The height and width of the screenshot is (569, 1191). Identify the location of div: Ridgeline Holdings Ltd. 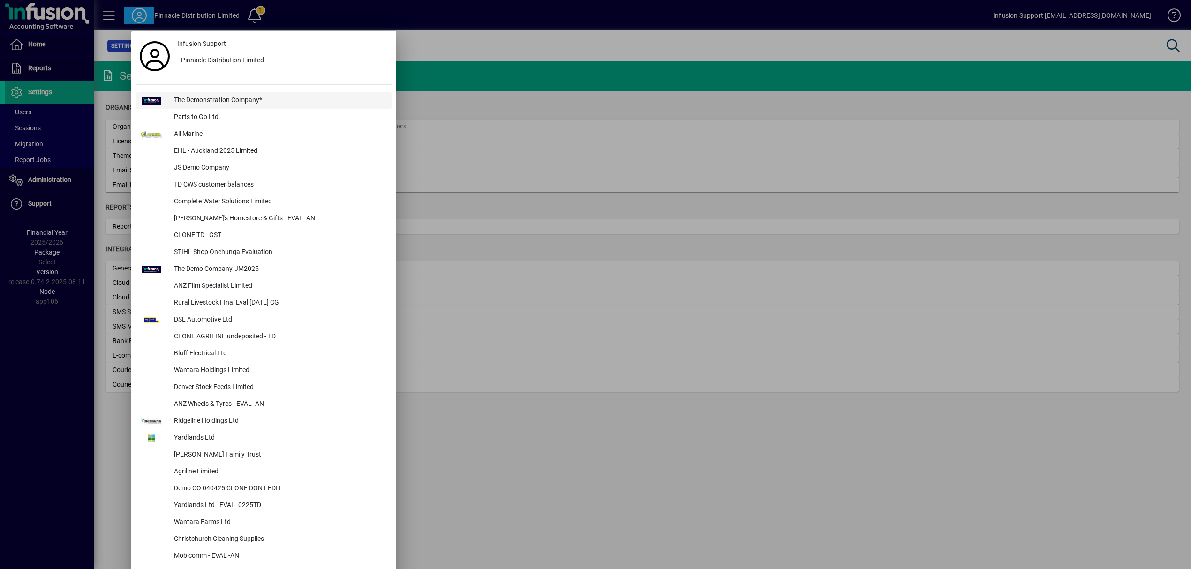
(279, 422).